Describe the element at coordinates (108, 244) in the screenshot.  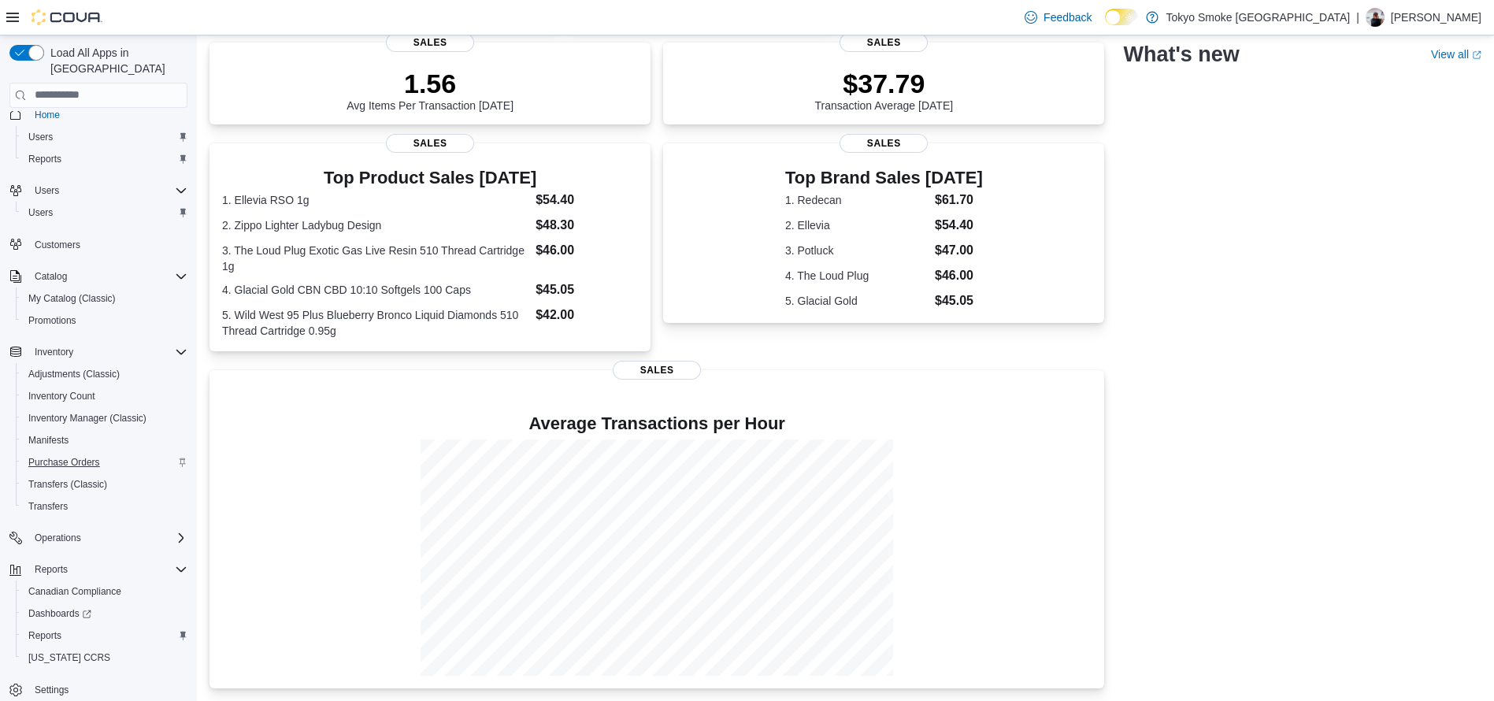
I see `span: Customers` at that location.